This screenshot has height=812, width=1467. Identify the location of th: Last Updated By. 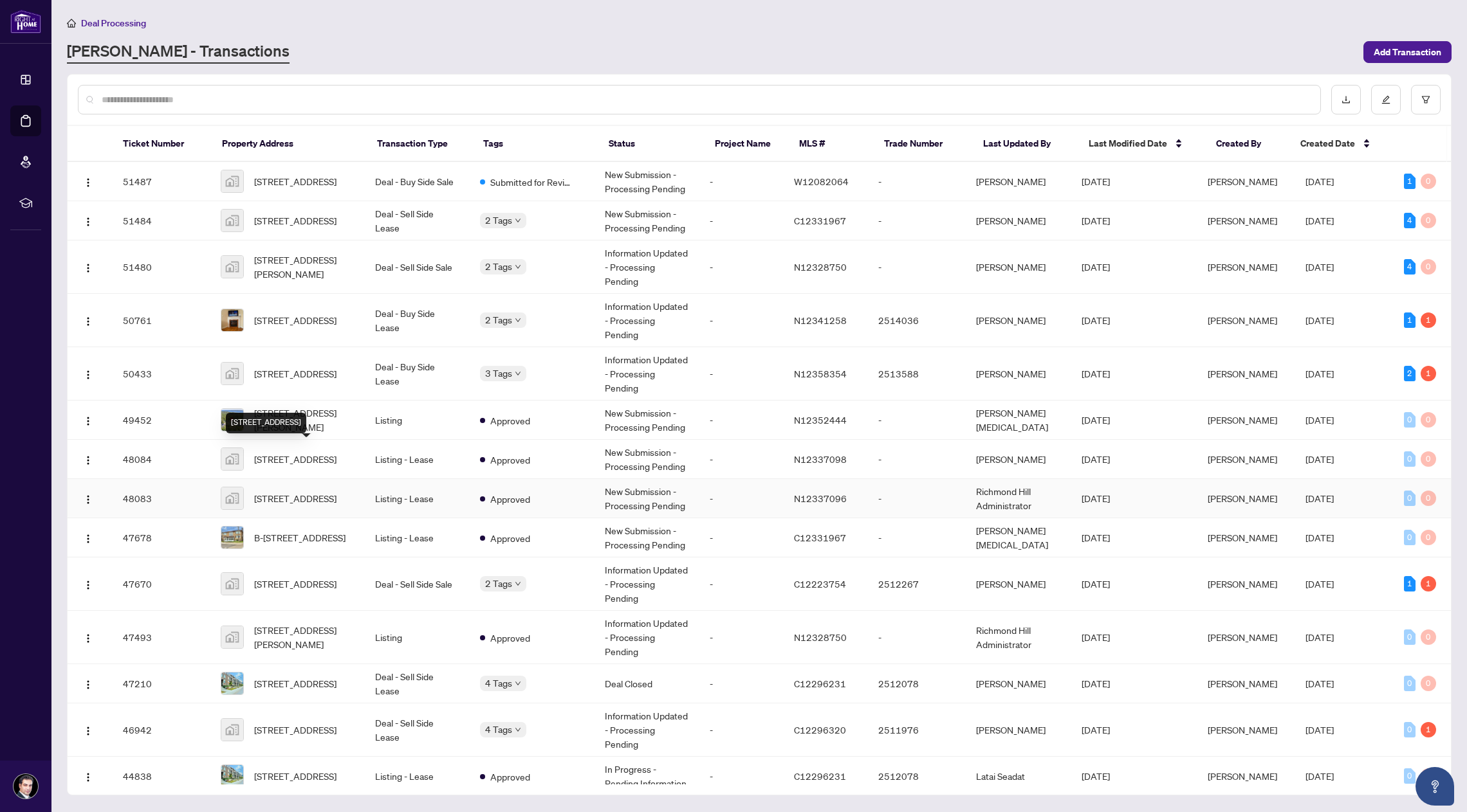
(1026, 144).